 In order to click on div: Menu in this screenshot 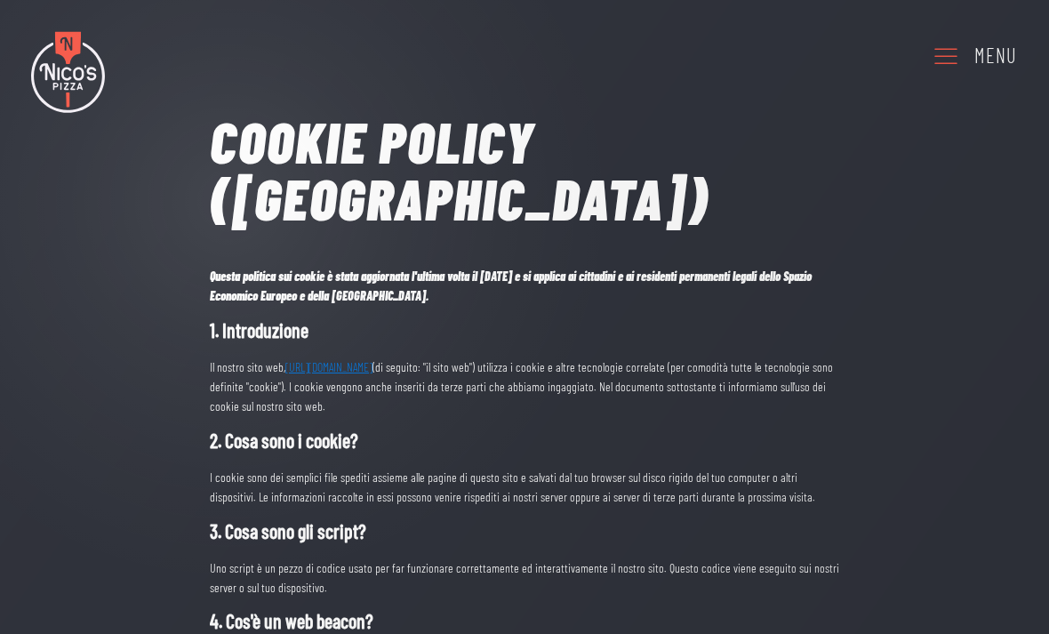, I will do `click(996, 56)`.